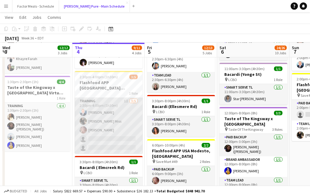 Image resolution: width=310 pixels, height=196 pixels. Describe the element at coordinates (244, 68) in the screenshot. I see `span: 11:00am-3:30pm (4h30m)` at that location.